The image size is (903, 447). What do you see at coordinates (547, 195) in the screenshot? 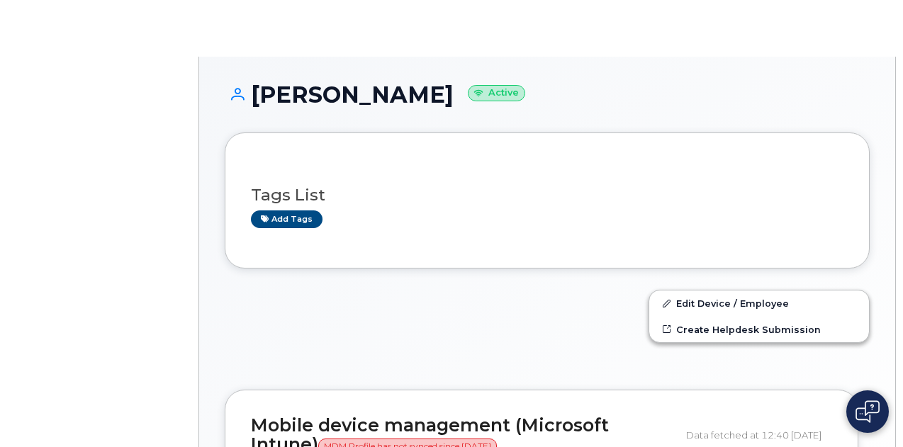
I see `h3: Tags List` at bounding box center [547, 195].